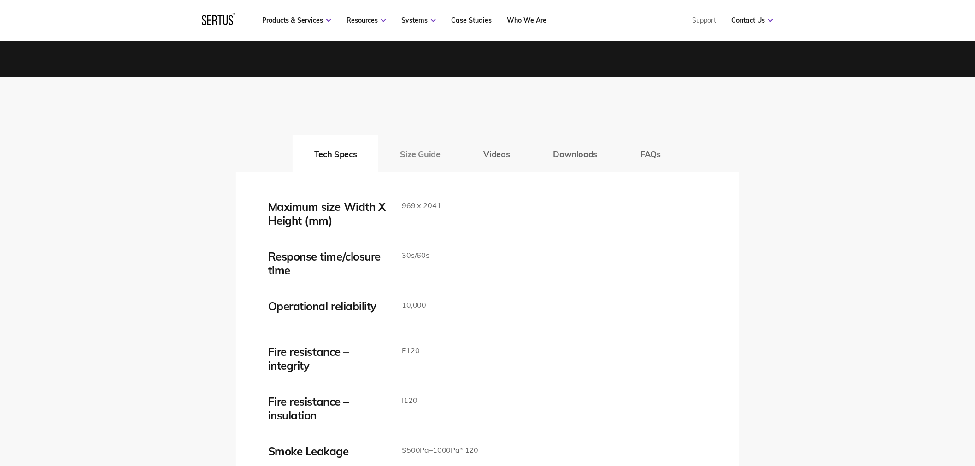 This screenshot has width=975, height=466. Describe the element at coordinates (420, 154) in the screenshot. I see `button: Size Guide` at that location.